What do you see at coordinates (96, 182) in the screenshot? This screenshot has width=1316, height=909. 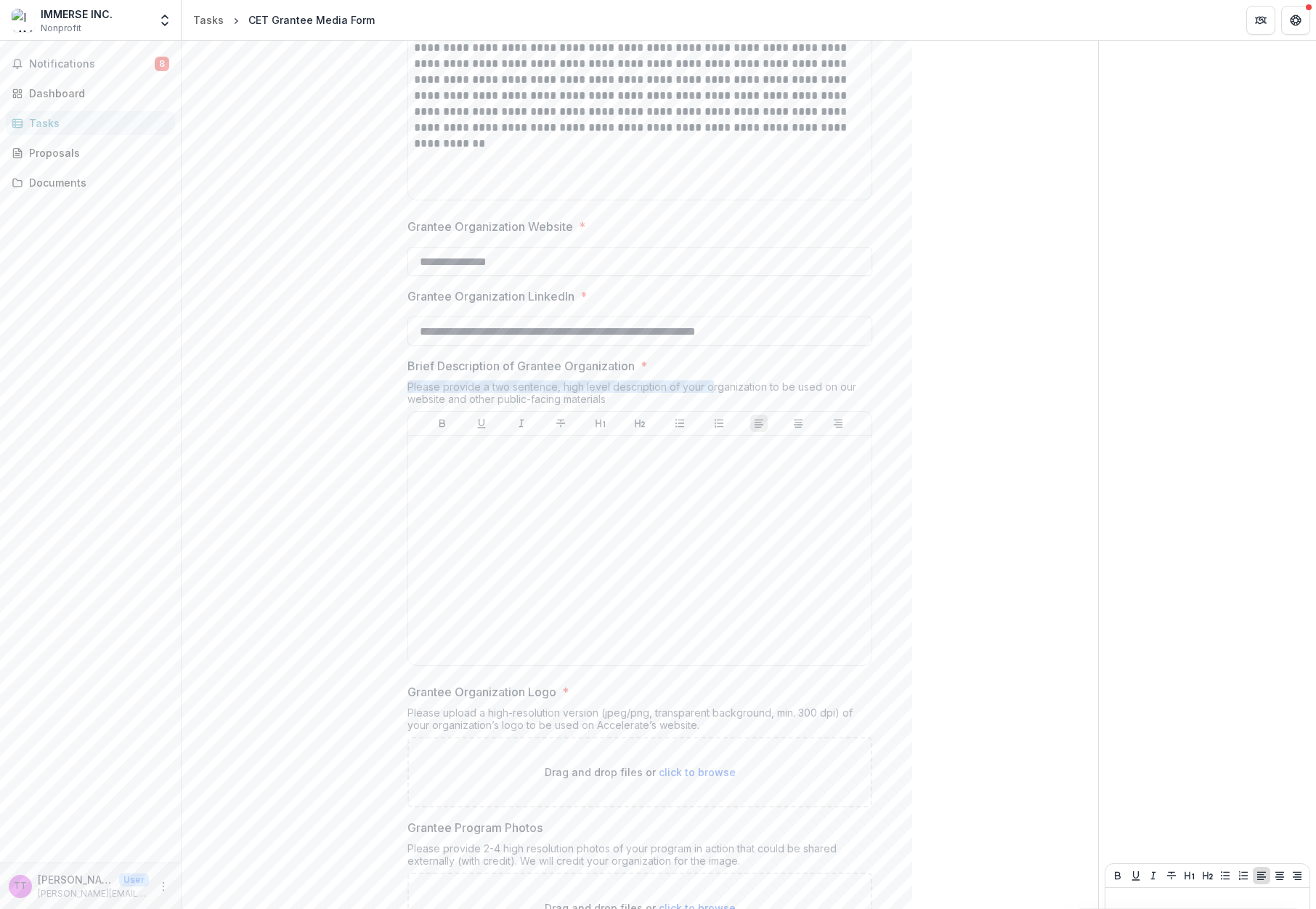 I see `div: Documents` at bounding box center [96, 182].